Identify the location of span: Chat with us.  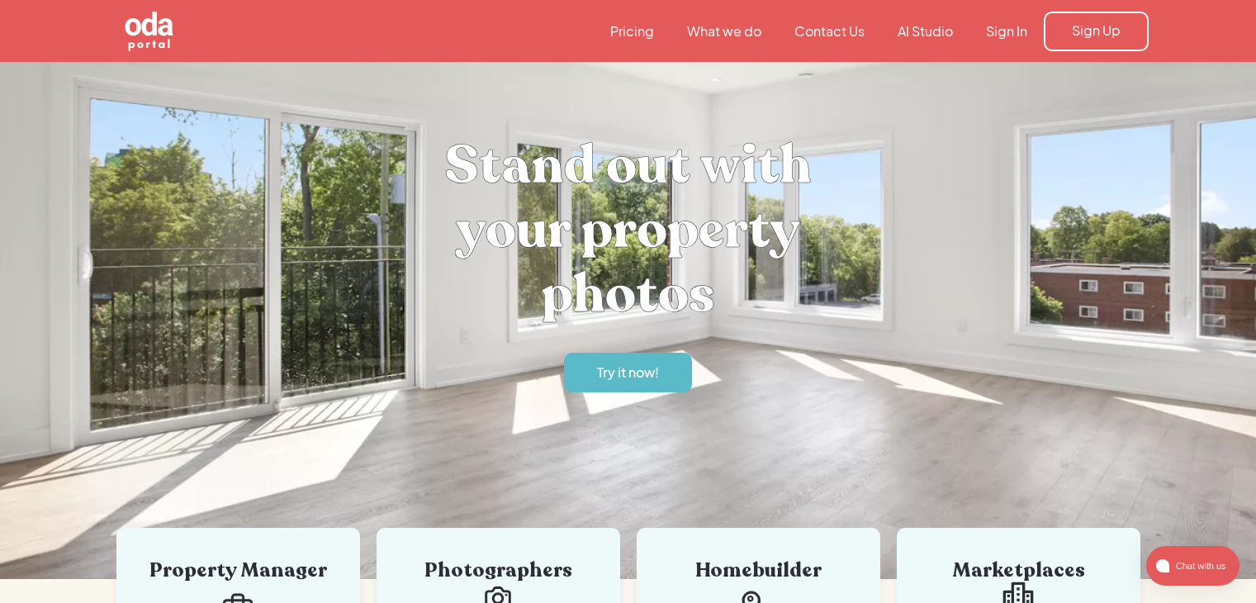
(1199, 566).